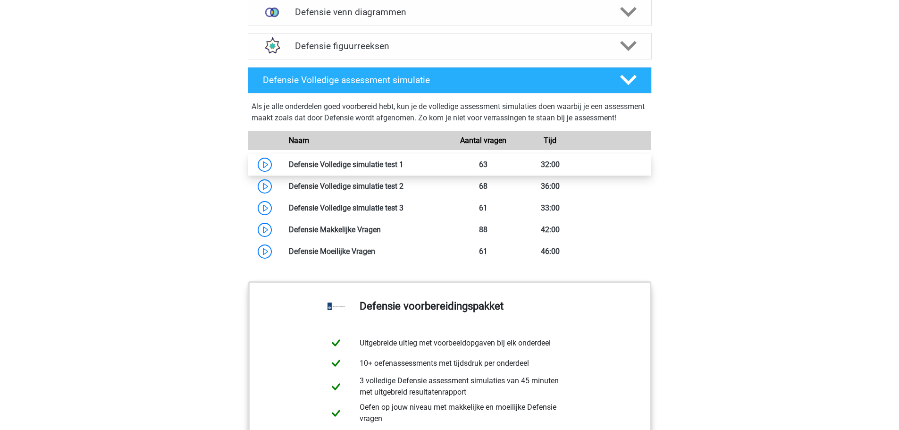  Describe the element at coordinates (366, 165) in the screenshot. I see `div: Defensie Volledige simulatie test 1` at that location.